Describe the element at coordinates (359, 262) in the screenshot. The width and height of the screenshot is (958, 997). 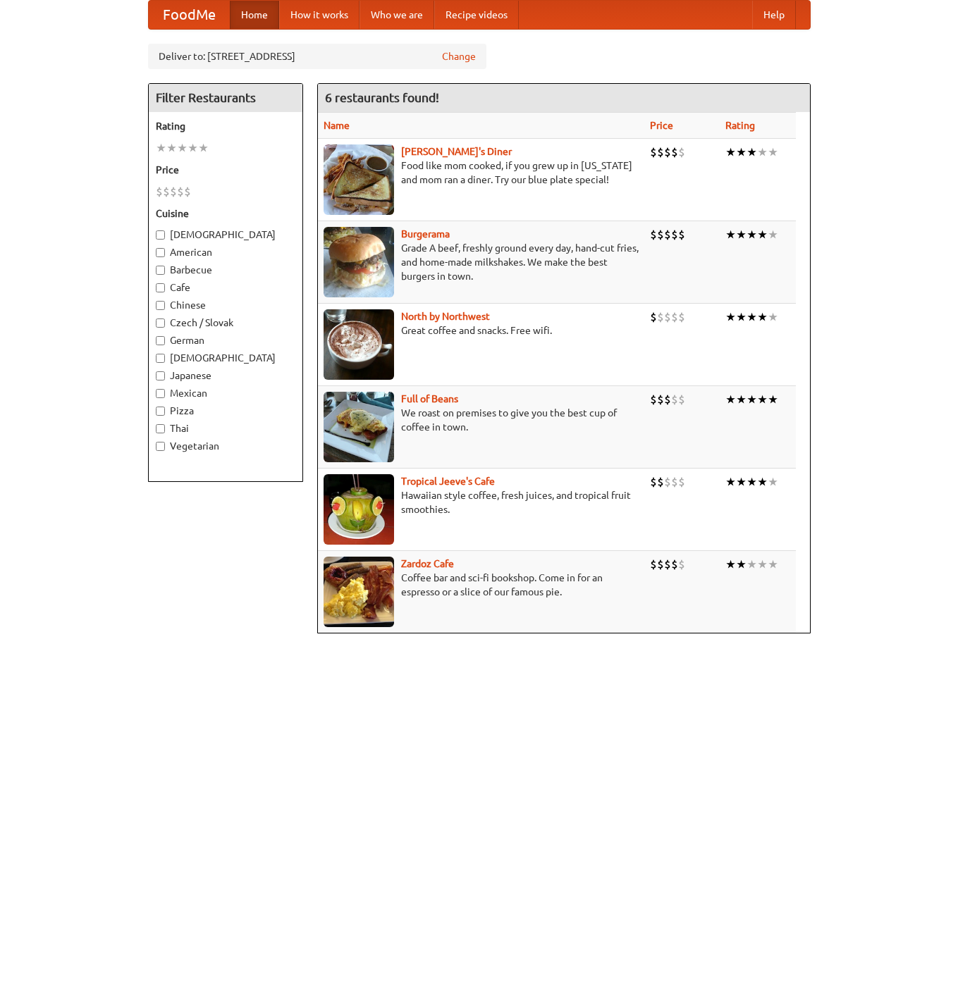
I see `img: burgerama.jpg` at that location.